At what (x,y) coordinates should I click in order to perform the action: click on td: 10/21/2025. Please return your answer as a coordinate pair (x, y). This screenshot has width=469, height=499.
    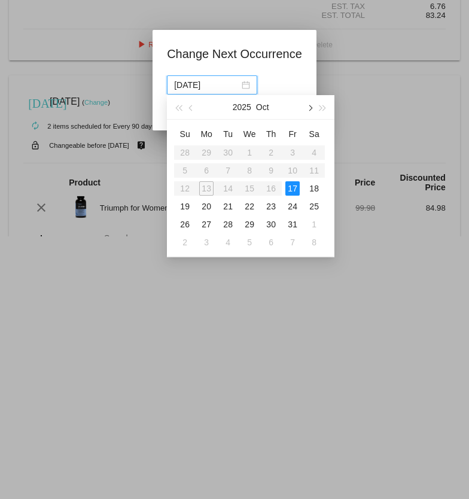
    Looking at the image, I should click on (228, 207).